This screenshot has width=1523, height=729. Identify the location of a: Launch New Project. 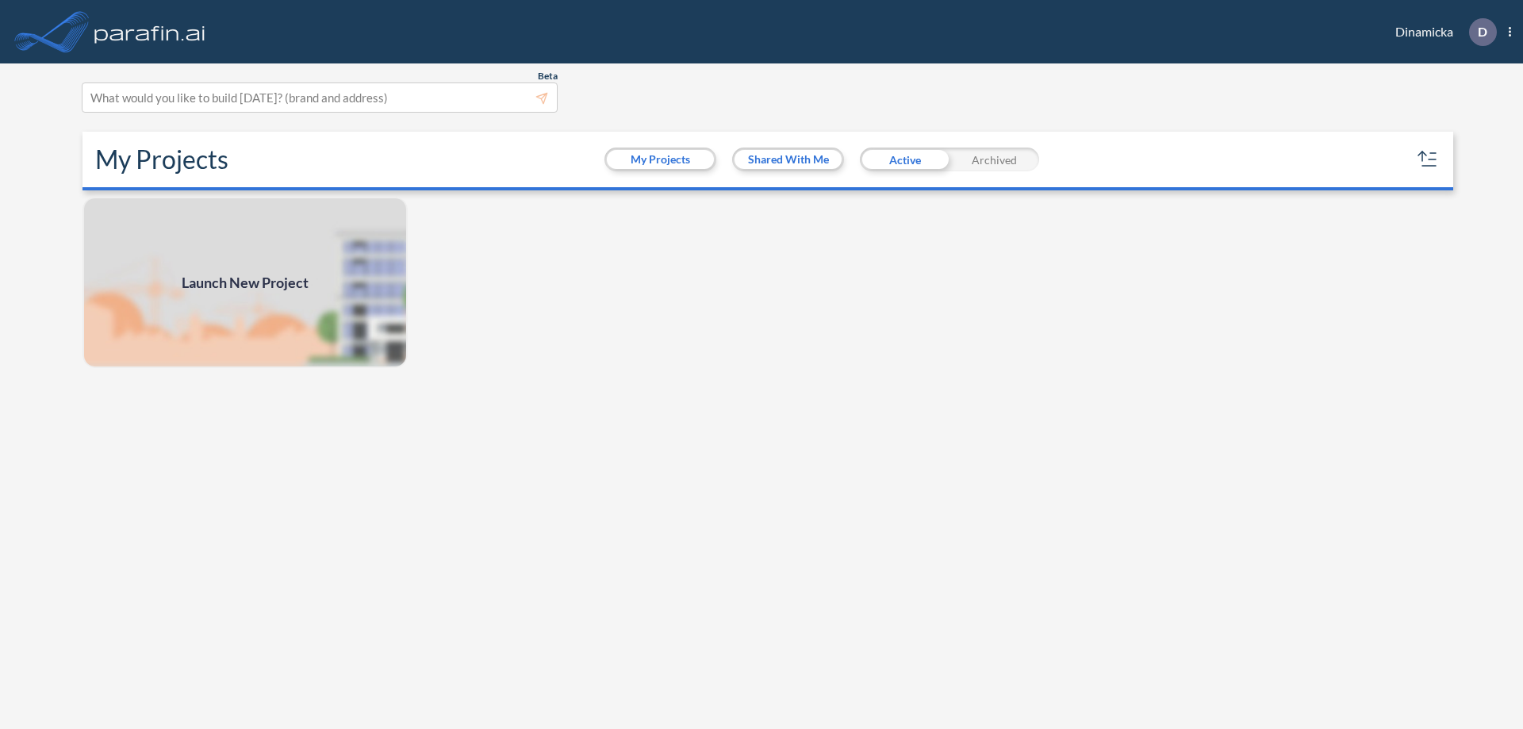
(245, 282).